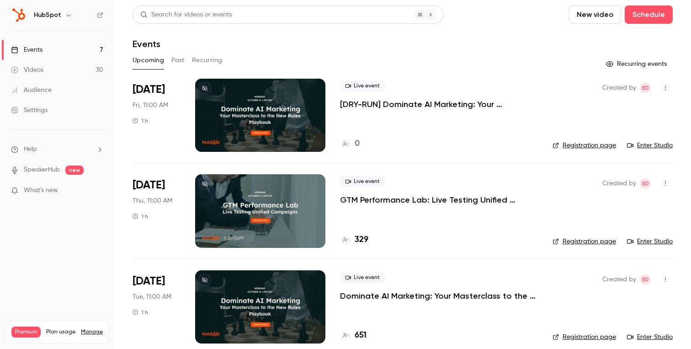  What do you see at coordinates (57, 149) in the screenshot?
I see `li: help-dropdown-opener` at bounding box center [57, 149].